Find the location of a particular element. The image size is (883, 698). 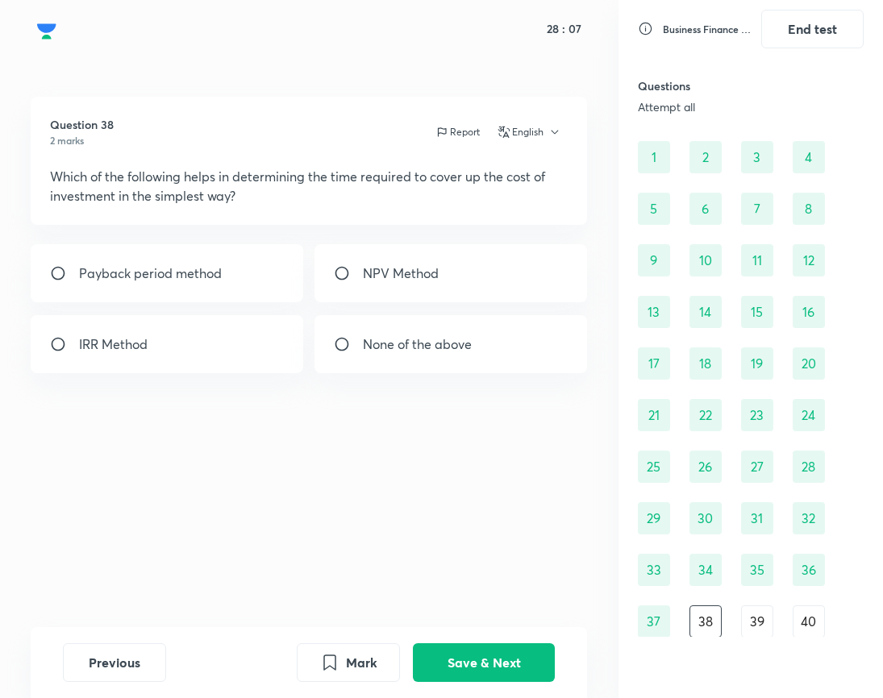

div: 32 is located at coordinates (809, 518).